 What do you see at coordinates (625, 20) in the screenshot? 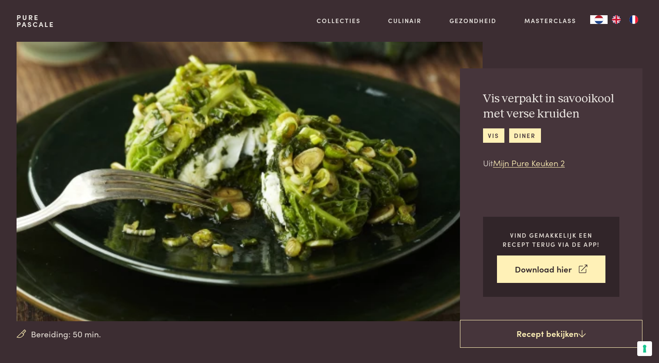
I see `ul: Language list` at bounding box center [625, 20].